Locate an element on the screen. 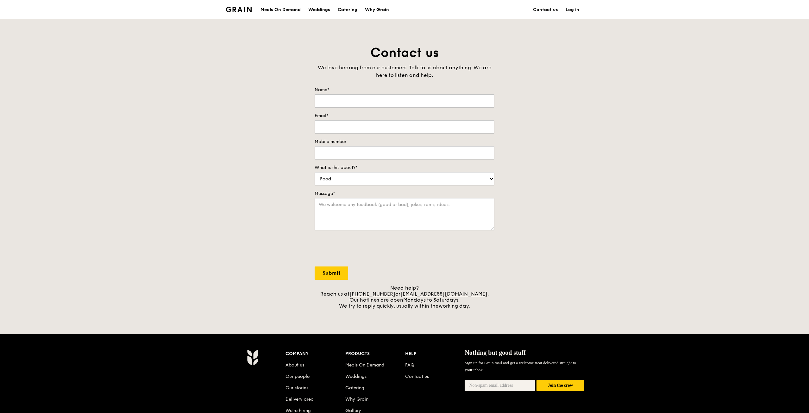 This screenshot has width=809, height=413. span: working day. is located at coordinates (454, 306).